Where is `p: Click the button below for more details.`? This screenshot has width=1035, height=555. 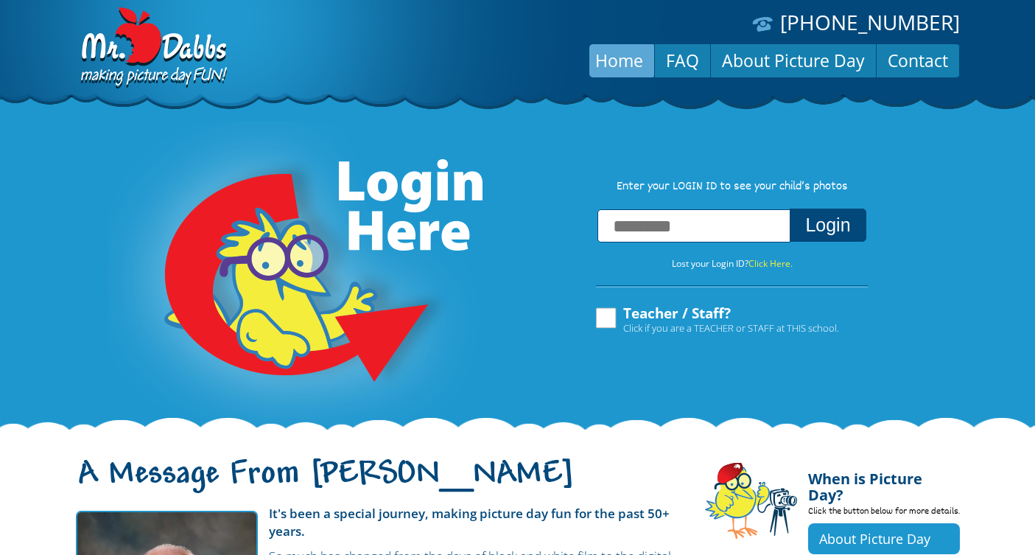
p: Click the button below for more details. is located at coordinates (884, 513).